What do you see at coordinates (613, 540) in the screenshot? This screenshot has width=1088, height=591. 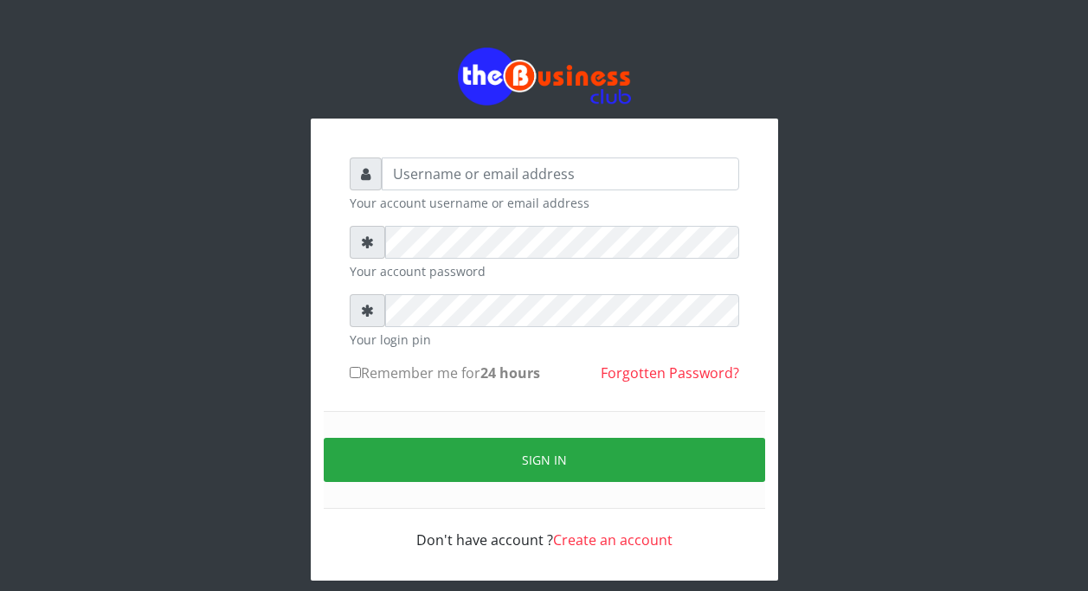 I see `a: Create an account` at bounding box center [613, 540].